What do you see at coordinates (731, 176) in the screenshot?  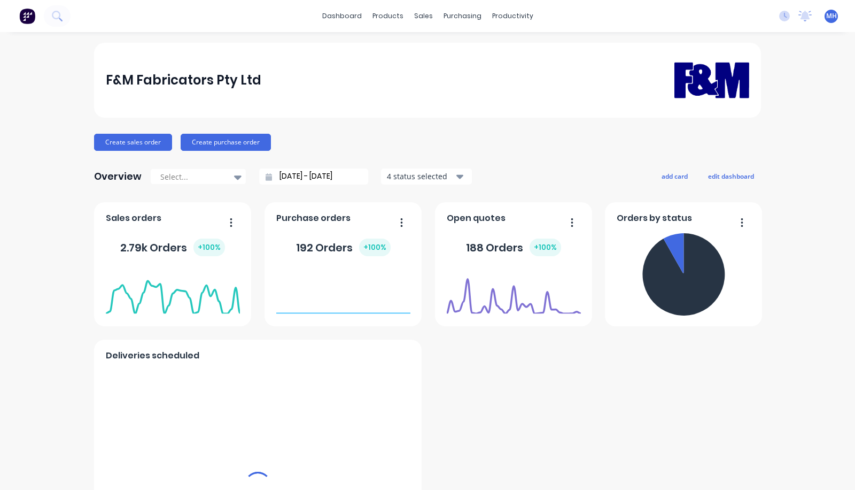 I see `button: edit dashboard` at bounding box center [731, 176].